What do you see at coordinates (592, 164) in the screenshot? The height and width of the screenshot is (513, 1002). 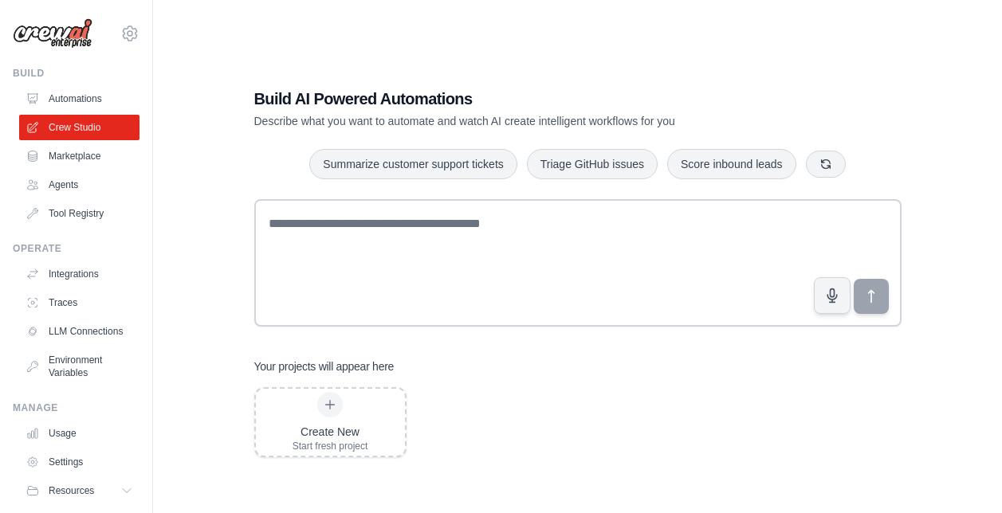 I see `button: Triage GitHub issues` at bounding box center [592, 164].